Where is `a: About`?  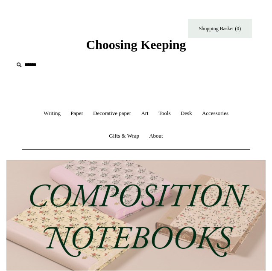
a: About is located at coordinates (156, 136).